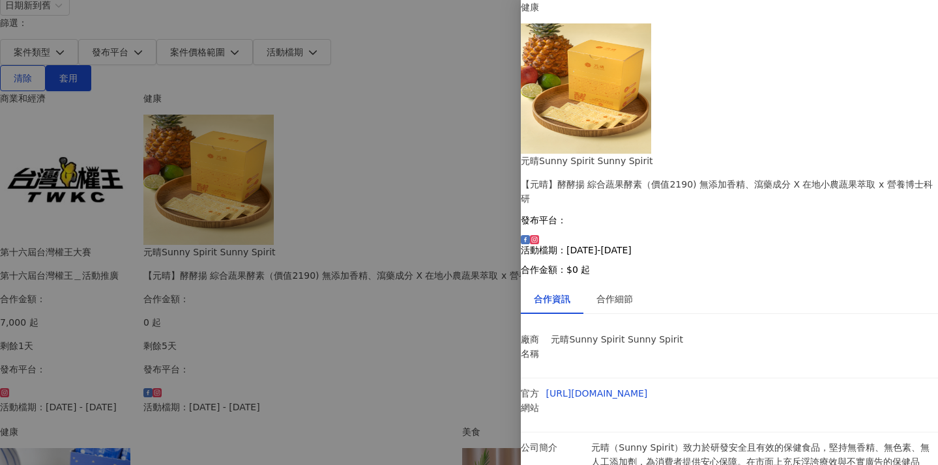  Describe the element at coordinates (729, 161) in the screenshot. I see `div: 元晴Sunny Spirit Sunny Spirit` at that location.